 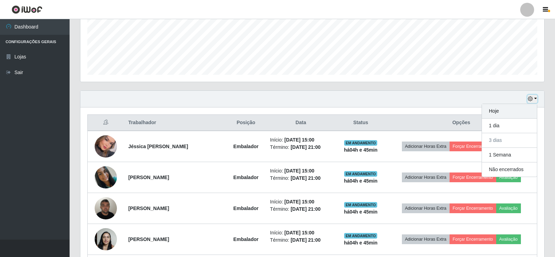 What do you see at coordinates (27, 9) in the screenshot?
I see `img: CoreUI Logo` at bounding box center [27, 9].